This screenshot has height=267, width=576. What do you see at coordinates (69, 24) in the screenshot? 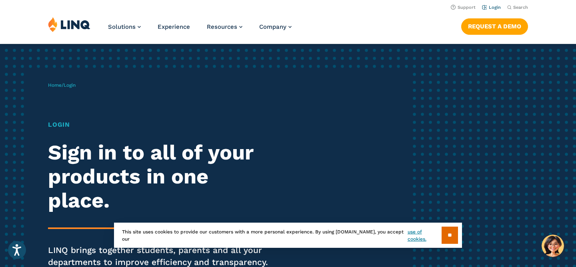
I see `img: LINQ | K‑12 Software` at bounding box center [69, 24].